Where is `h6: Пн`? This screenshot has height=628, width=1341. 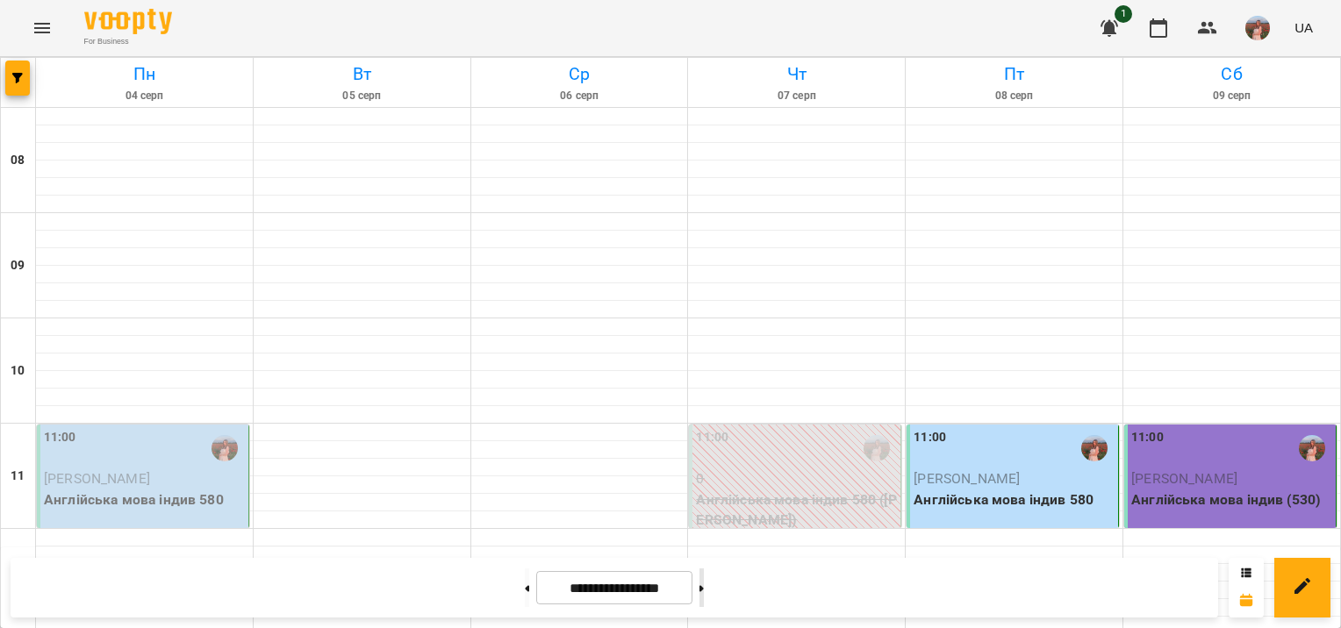
h6: Пн is located at coordinates (144, 74).